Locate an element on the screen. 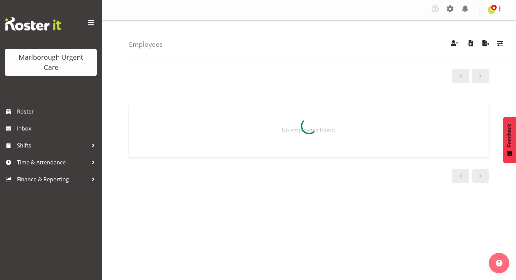 This screenshot has width=516, height=280. span: Finance & Reporting is located at coordinates (53, 179).